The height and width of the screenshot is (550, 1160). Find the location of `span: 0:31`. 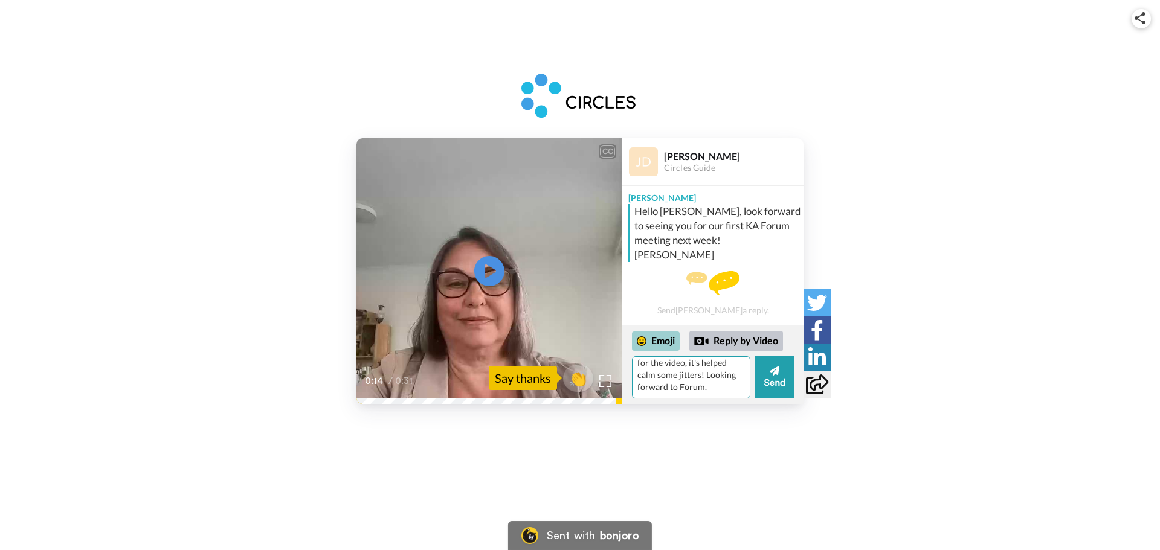

span: 0:31 is located at coordinates (405, 381).